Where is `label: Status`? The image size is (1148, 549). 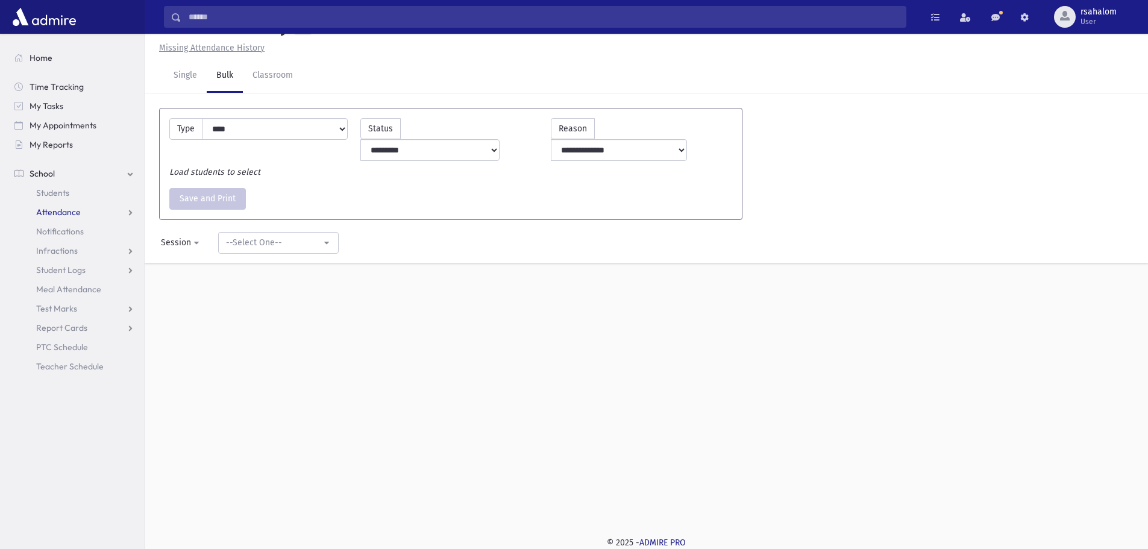
label: Status is located at coordinates (380, 128).